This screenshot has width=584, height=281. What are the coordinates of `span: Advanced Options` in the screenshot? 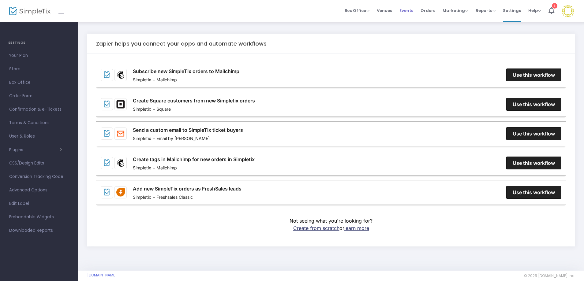 It's located at (39, 190).